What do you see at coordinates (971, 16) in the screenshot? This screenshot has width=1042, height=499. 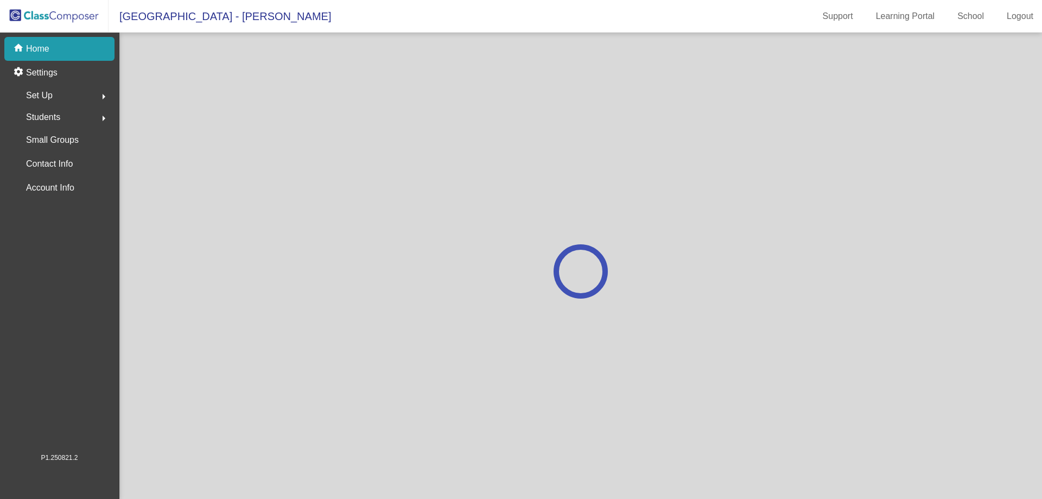 I see `a: School` at bounding box center [971, 16].